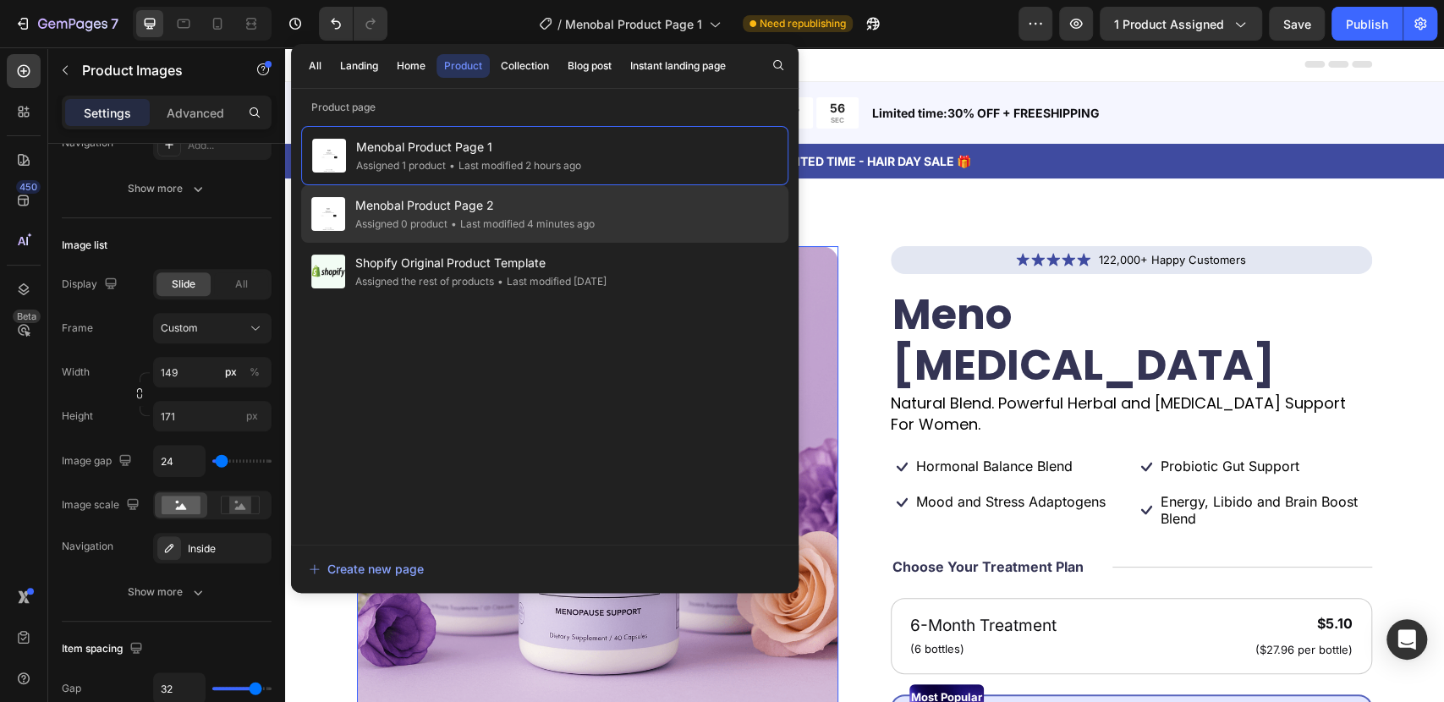  What do you see at coordinates (359, 66) in the screenshot?
I see `div: Landing` at bounding box center [359, 66].